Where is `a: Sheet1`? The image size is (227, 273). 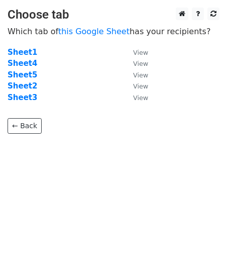
a: Sheet1 is located at coordinates (22, 52).